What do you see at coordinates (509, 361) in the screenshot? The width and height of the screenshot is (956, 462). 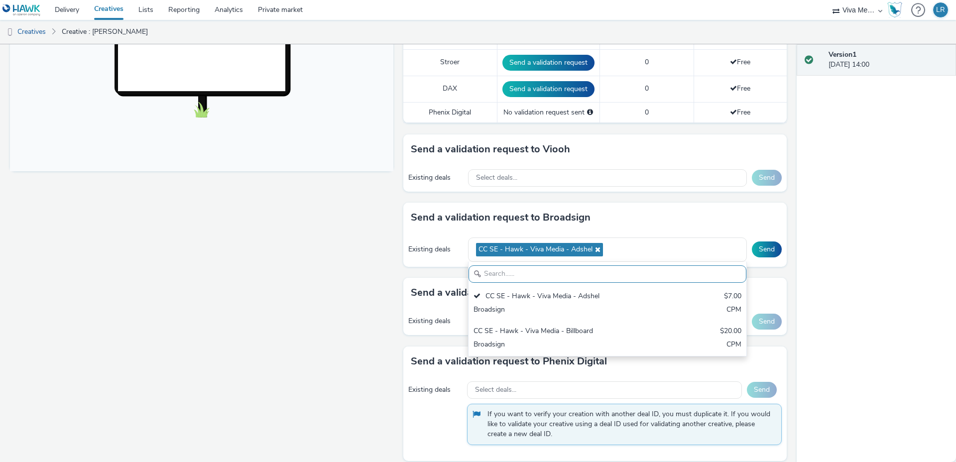 I see `h3: Send a validation request to Phenix Digital` at bounding box center [509, 361].